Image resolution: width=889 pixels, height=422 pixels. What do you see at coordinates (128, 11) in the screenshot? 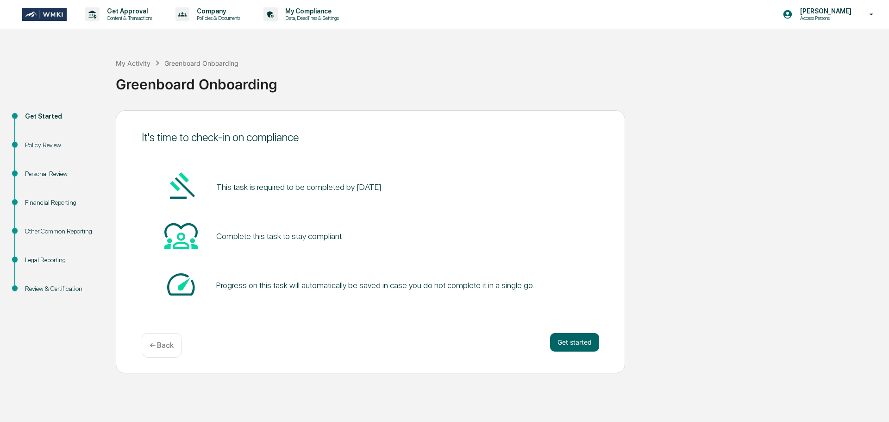
I see `p: Get Approval` at bounding box center [128, 11].